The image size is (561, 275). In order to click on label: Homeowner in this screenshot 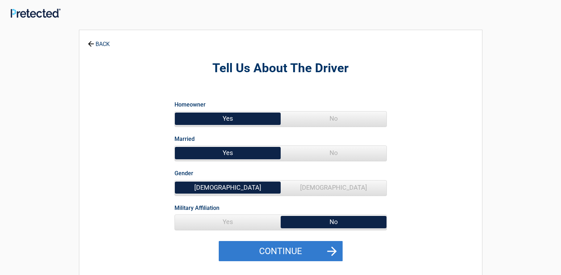, I will do `click(190, 104)`.